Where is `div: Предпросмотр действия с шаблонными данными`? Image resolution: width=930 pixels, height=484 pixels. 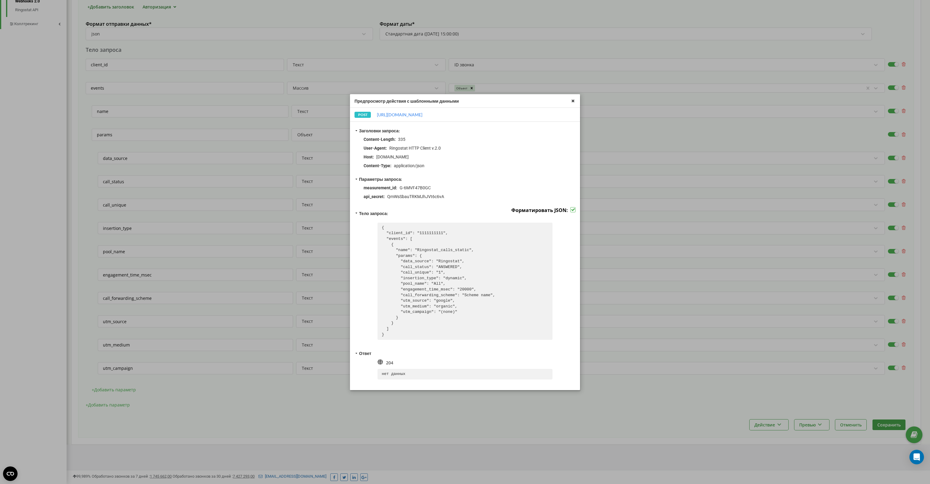 div: Предпросмотр действия с шаблонными данными is located at coordinates (465, 101).